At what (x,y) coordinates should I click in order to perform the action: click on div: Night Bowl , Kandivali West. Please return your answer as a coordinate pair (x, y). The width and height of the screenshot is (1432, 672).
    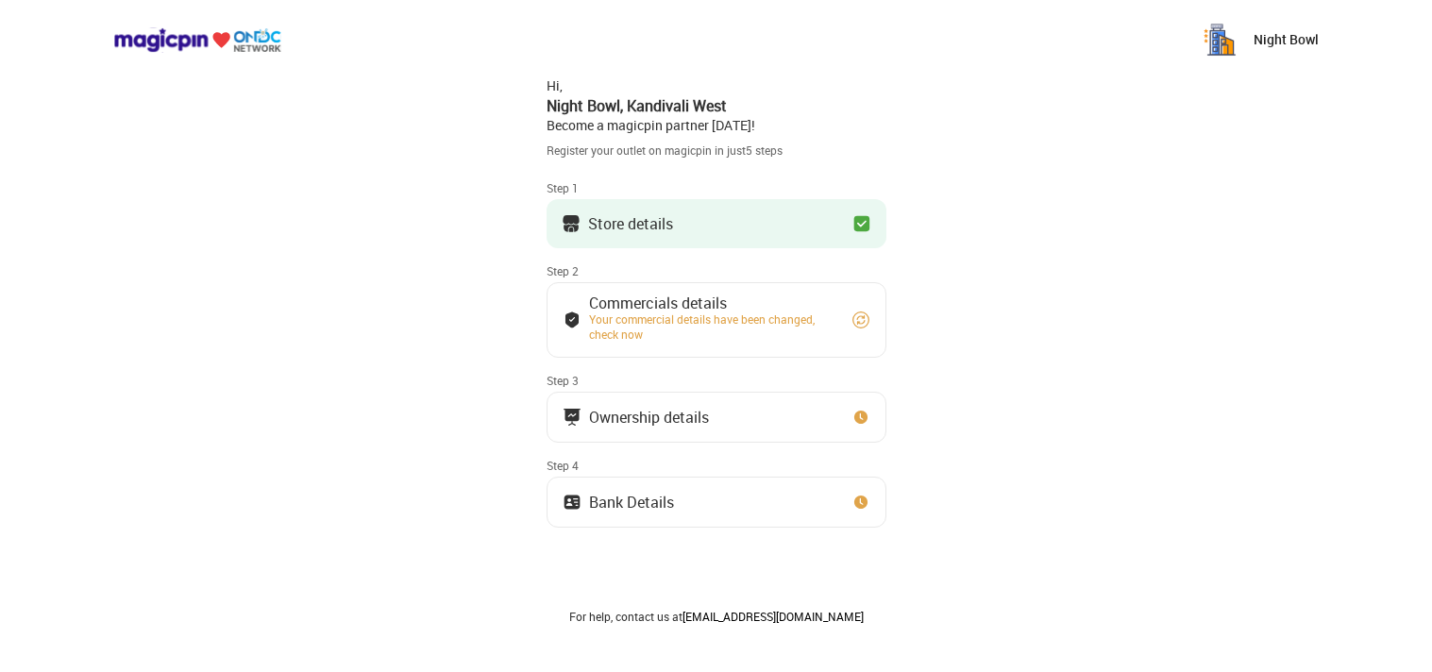
    Looking at the image, I should click on (717, 106).